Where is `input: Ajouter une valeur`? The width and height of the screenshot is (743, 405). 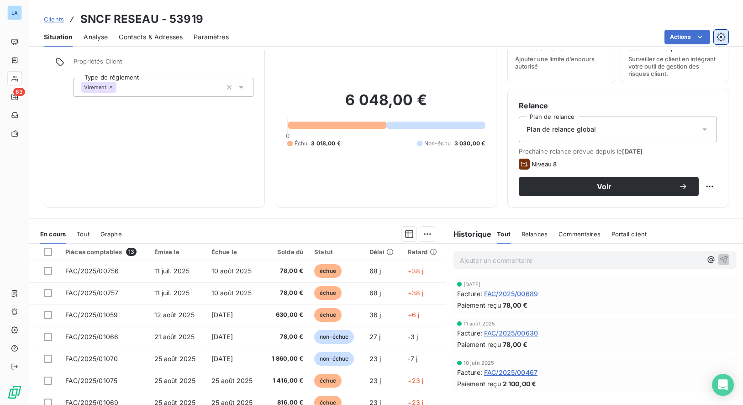
input: Ajouter une valeur is located at coordinates (120, 87).